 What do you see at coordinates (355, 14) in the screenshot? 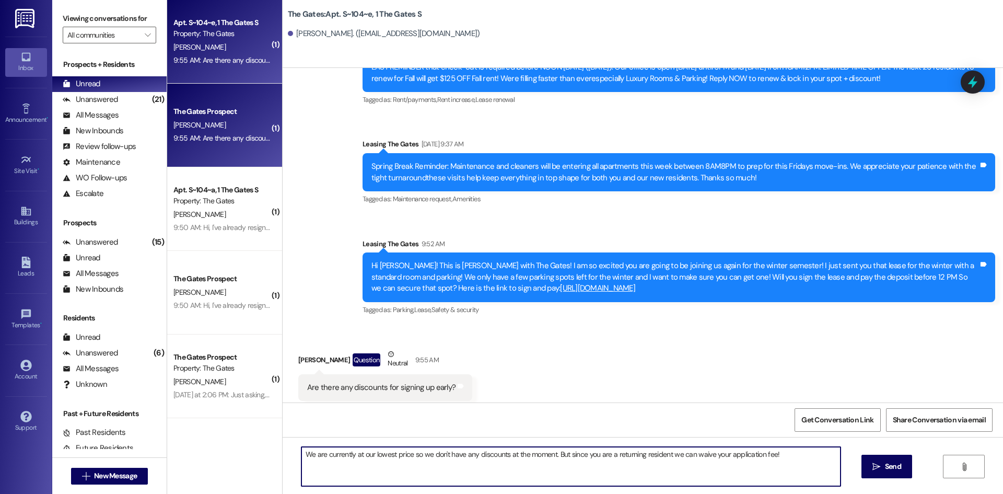
I see `b: The Gates: Apt. S~104~e, 1 The Gates S` at bounding box center [355, 14].